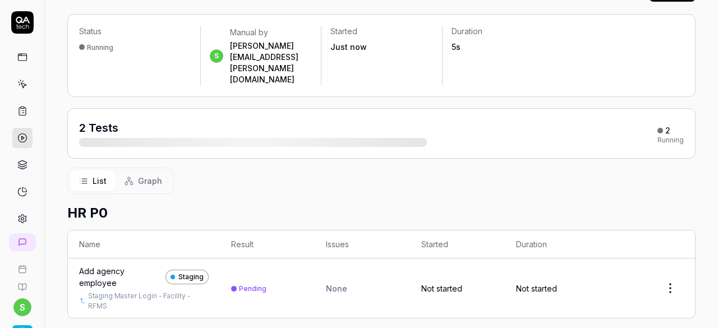 The width and height of the screenshot is (718, 328). I want to click on div: Manual by, so click(271, 33).